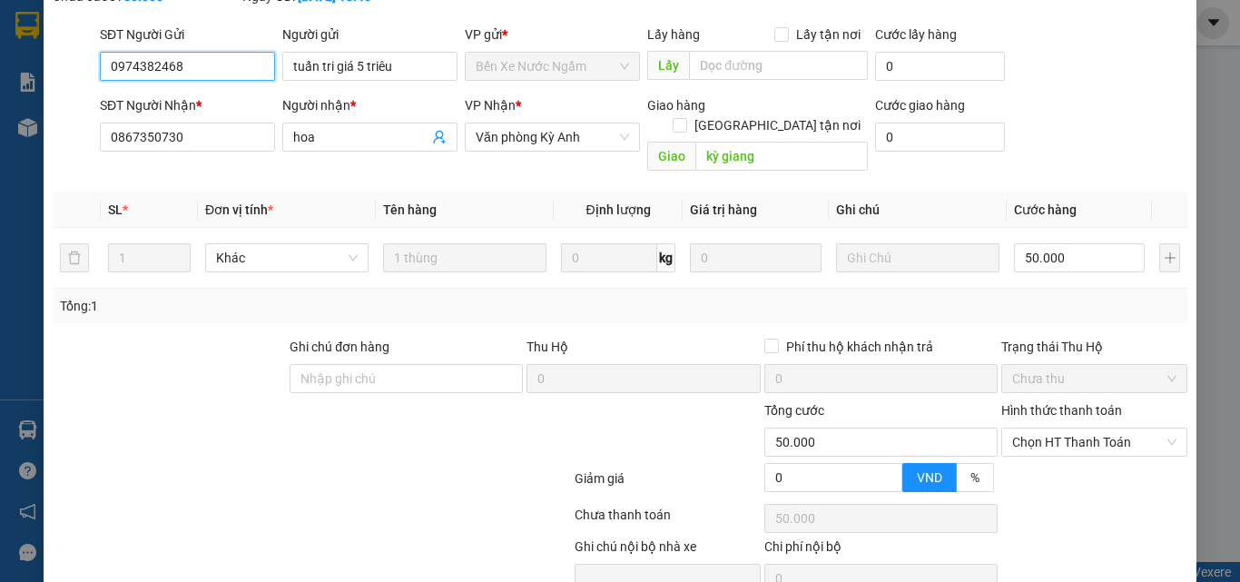 The image size is (1240, 582). What do you see at coordinates (369, 105) in the screenshot?
I see `div: Người nhận` at bounding box center [369, 105].